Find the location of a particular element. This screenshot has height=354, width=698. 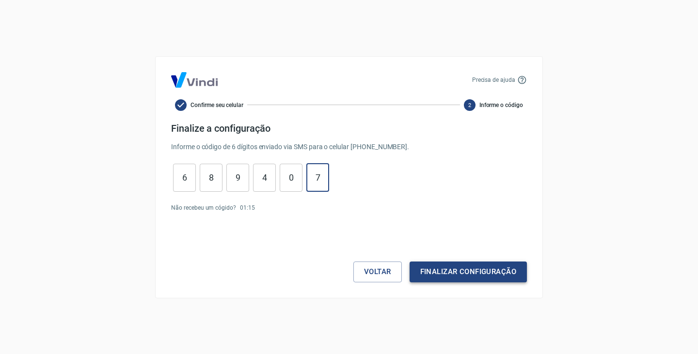

button: Finalizar configuração is located at coordinates (468, 272).